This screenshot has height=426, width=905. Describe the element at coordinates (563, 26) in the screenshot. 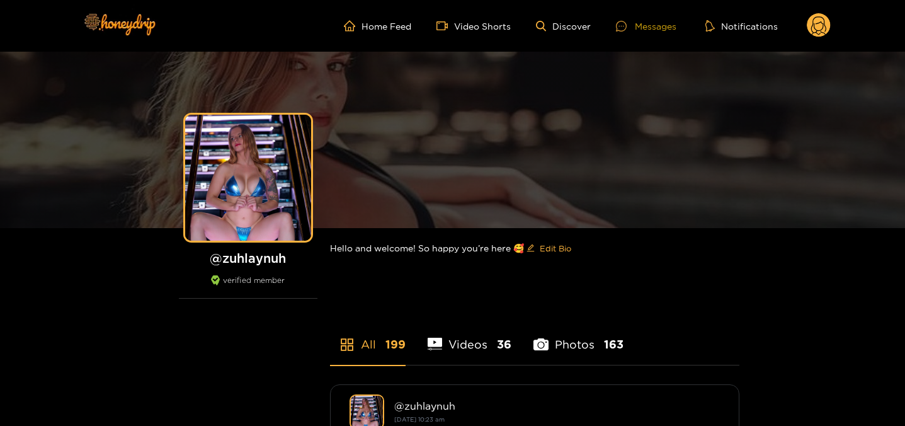

I see `a: Discover` at that location.